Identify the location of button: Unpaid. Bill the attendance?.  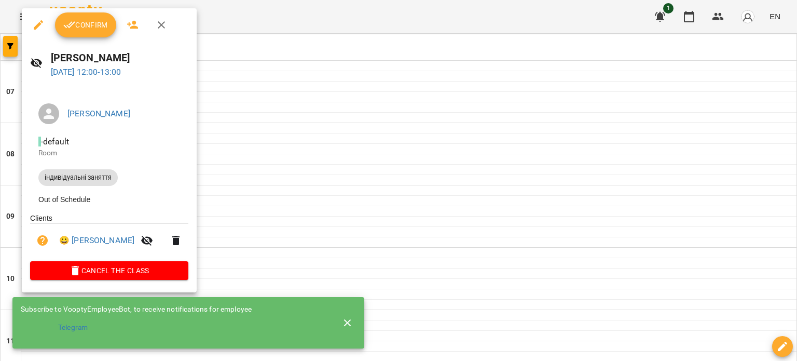
(43, 240).